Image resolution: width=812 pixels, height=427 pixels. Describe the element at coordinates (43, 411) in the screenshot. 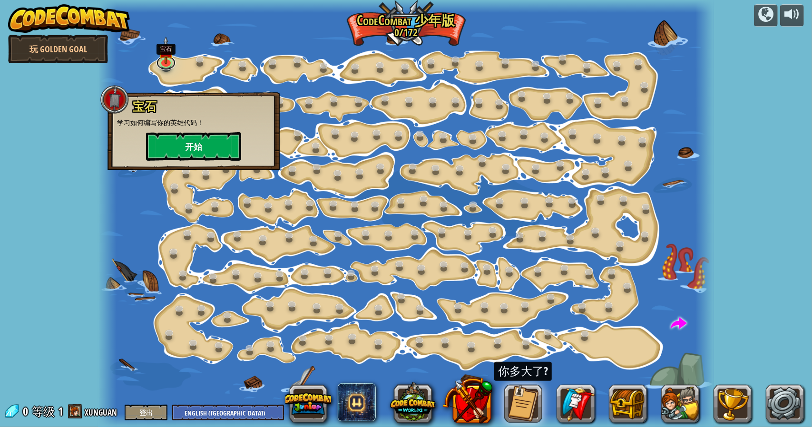

I see `span: 等级` at that location.